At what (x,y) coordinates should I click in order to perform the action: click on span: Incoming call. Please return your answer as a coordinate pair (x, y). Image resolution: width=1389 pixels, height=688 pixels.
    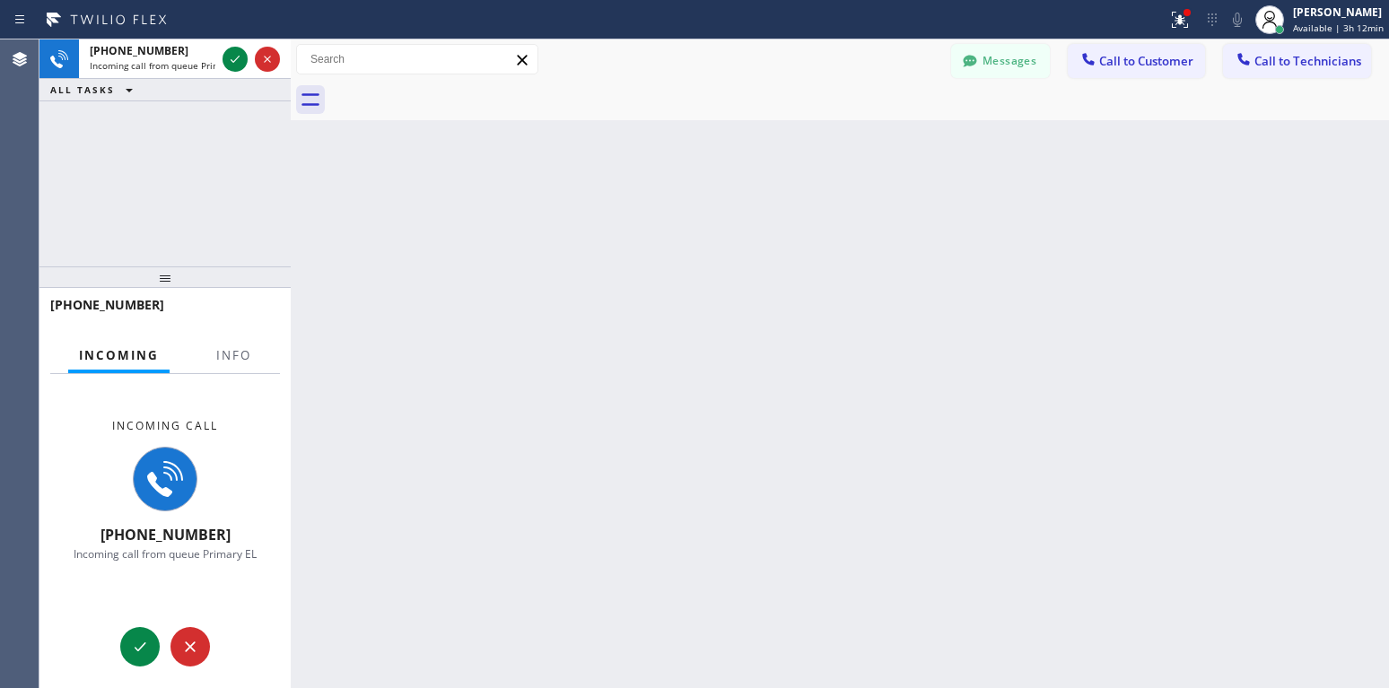
    Looking at the image, I should click on (165, 425).